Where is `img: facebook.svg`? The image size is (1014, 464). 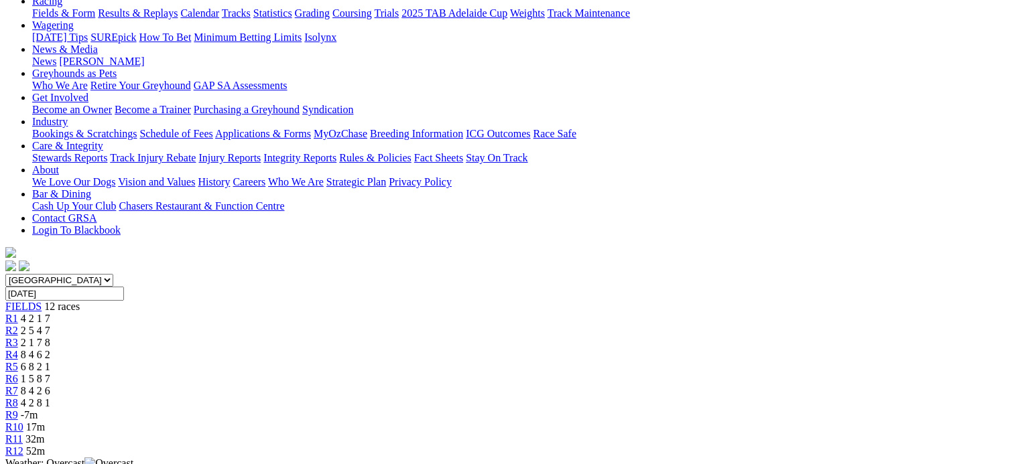
img: facebook.svg is located at coordinates (11, 266).